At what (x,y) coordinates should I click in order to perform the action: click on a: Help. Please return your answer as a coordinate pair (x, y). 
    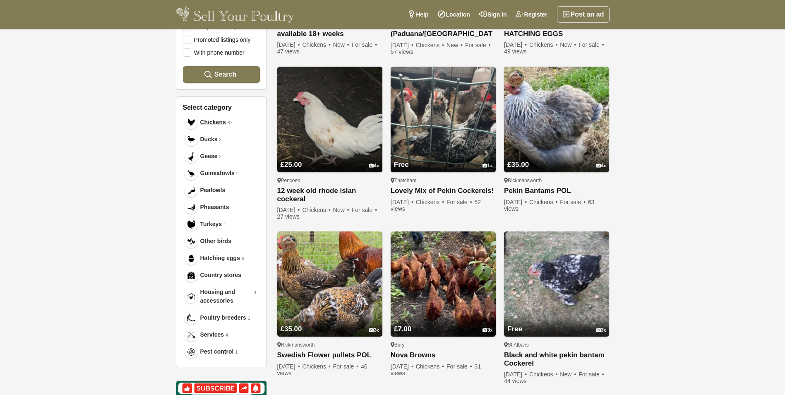
    Looking at the image, I should click on (418, 14).